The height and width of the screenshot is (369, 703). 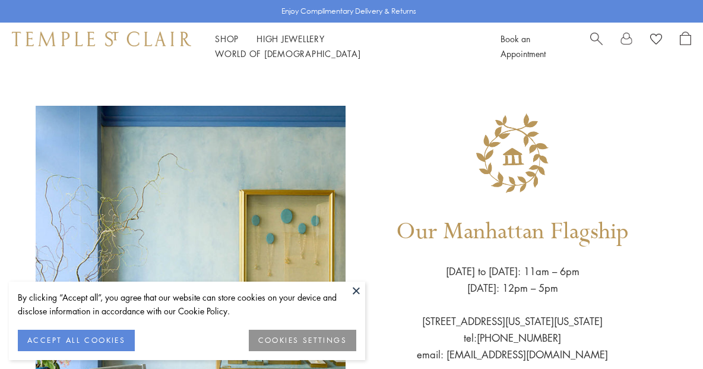 What do you see at coordinates (290, 39) in the screenshot?
I see `a: High JewelleryHigh Jewellery` at bounding box center [290, 39].